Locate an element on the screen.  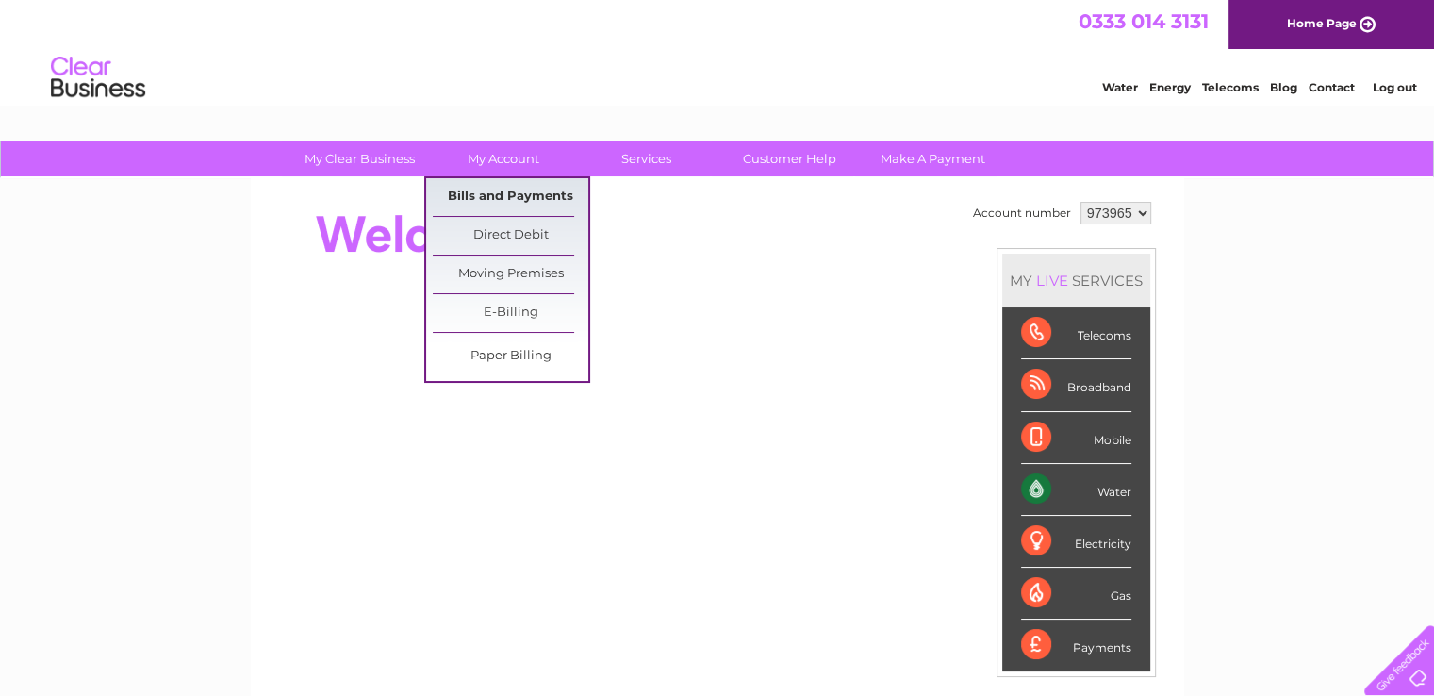
div: MY SERVICES is located at coordinates (1075, 280).